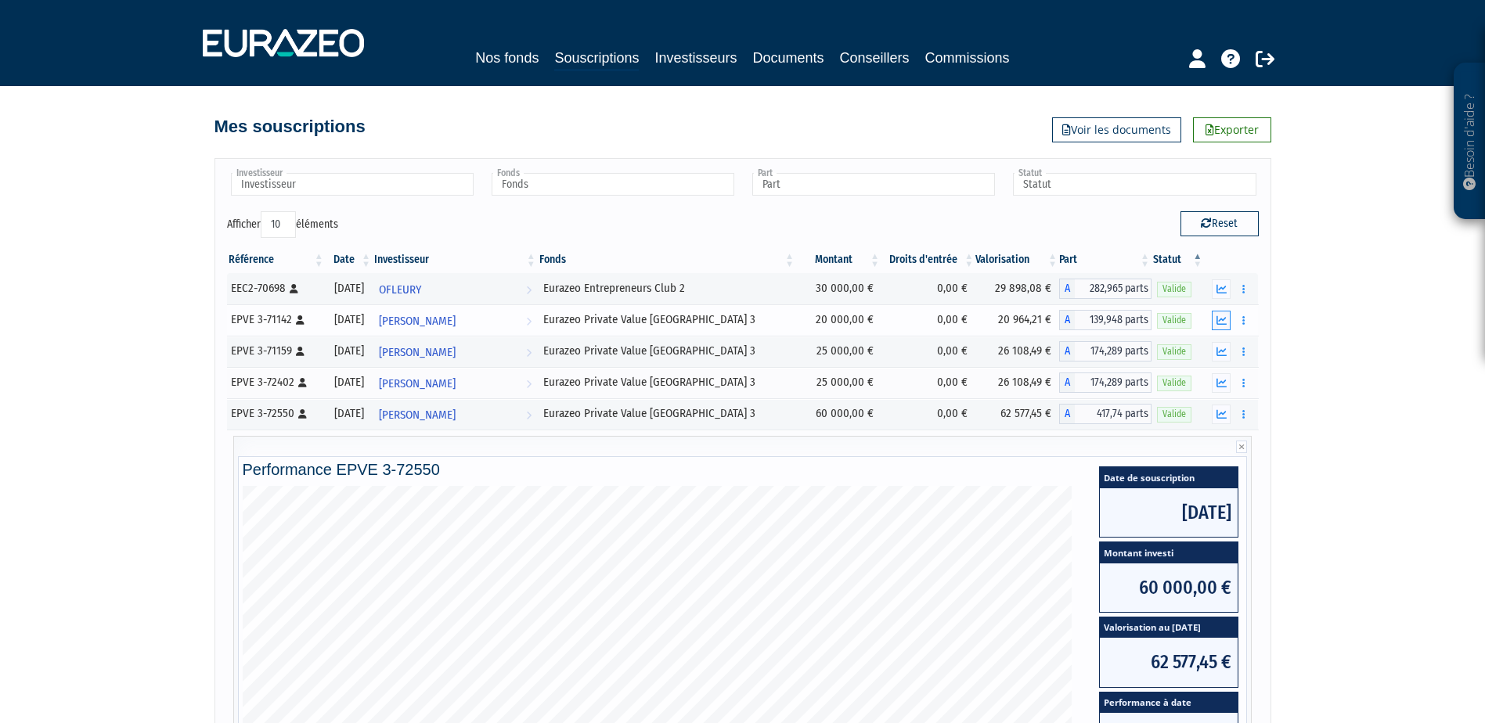 This screenshot has height=723, width=1485. What do you see at coordinates (839, 260) in the screenshot?
I see `th: Montant: activer pour trier la colonne par ordre croissant` at bounding box center [839, 260].